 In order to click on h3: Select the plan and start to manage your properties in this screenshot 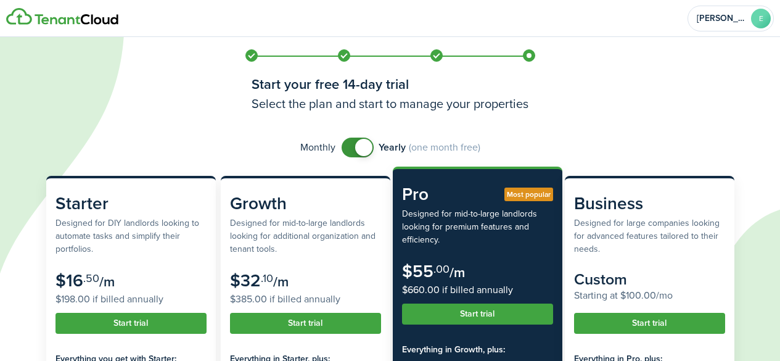, I will do `click(390, 104)`.